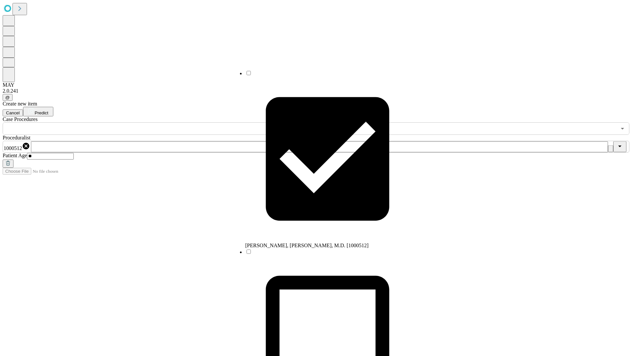 This screenshot has height=356, width=632. Describe the element at coordinates (316, 91) in the screenshot. I see `div: 2.0.241` at that location.